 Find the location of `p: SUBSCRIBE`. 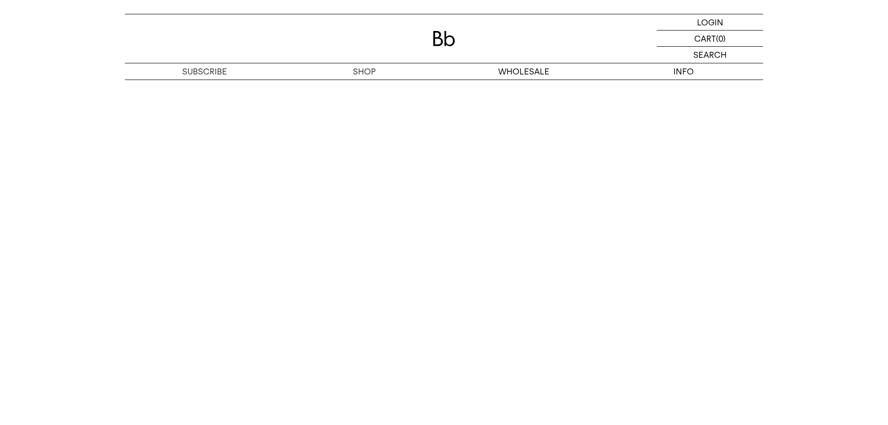

p: SUBSCRIBE is located at coordinates (204, 71).